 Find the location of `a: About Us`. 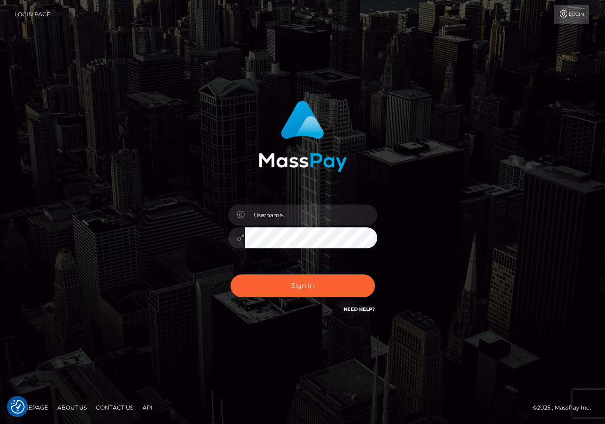

a: About Us is located at coordinates (72, 407).